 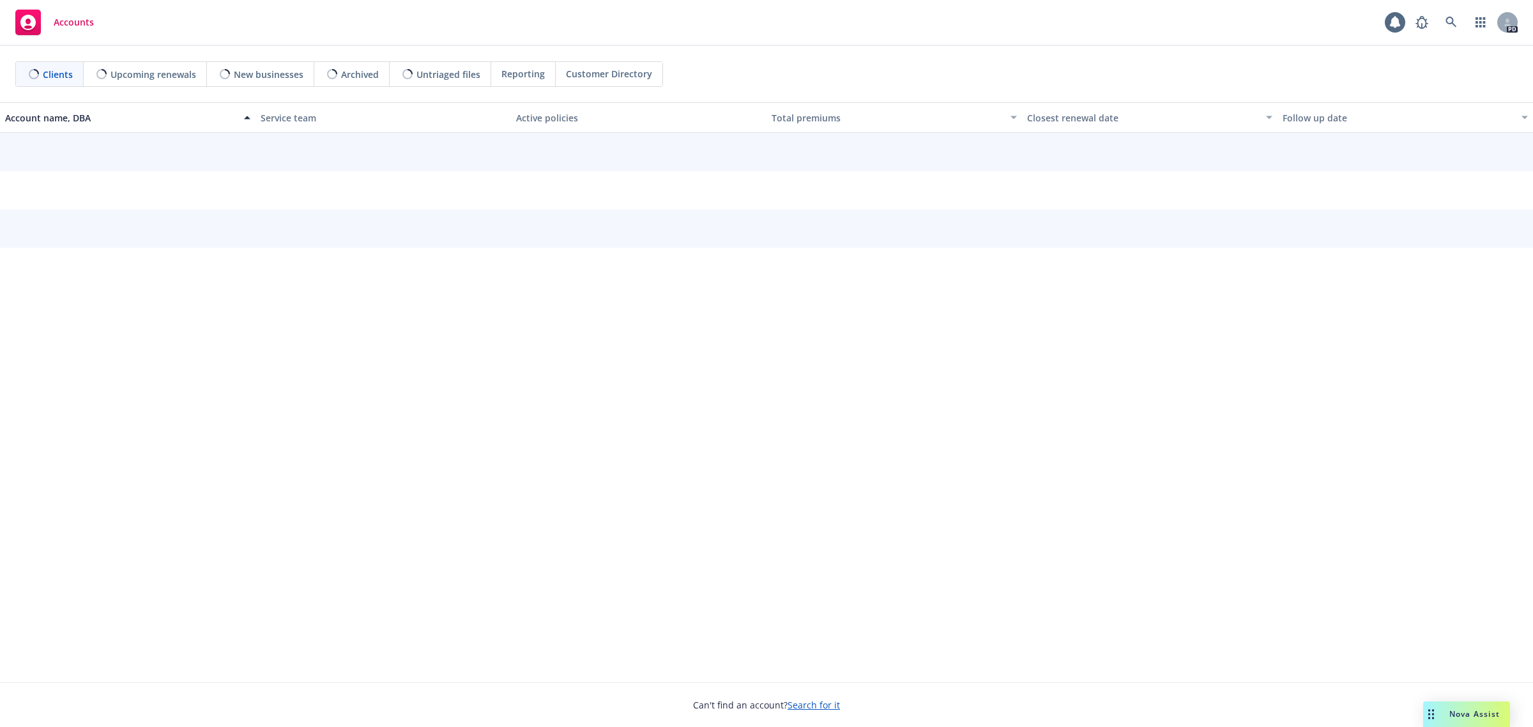 What do you see at coordinates (1466, 714) in the screenshot?
I see `button: Nova Assist` at bounding box center [1466, 714].